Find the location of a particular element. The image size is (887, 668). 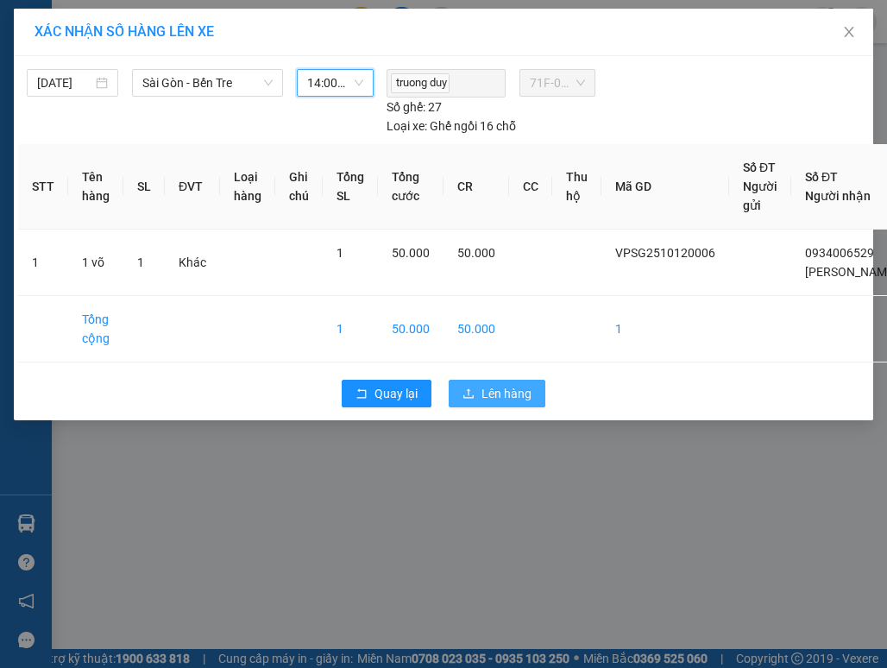

span: 0934006529 is located at coordinates (840, 253).